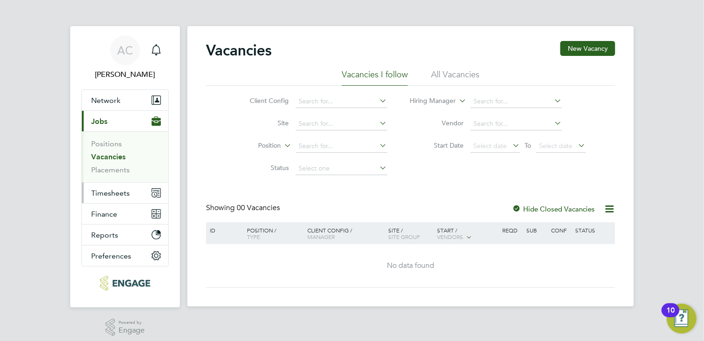 The width and height of the screenshot is (704, 341). What do you see at coordinates (111, 255) in the screenshot?
I see `span: Preferences` at bounding box center [111, 255].